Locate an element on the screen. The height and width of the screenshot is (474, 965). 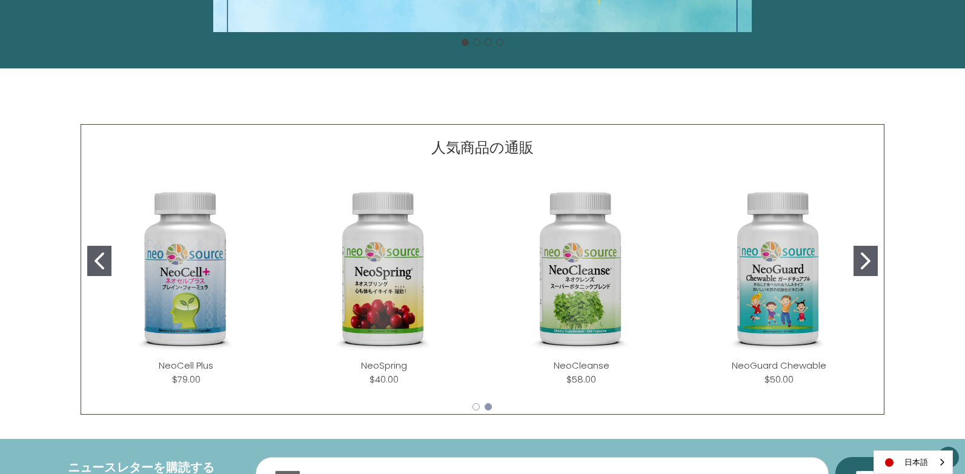
button: Go to slide 3 is located at coordinates (488, 42).